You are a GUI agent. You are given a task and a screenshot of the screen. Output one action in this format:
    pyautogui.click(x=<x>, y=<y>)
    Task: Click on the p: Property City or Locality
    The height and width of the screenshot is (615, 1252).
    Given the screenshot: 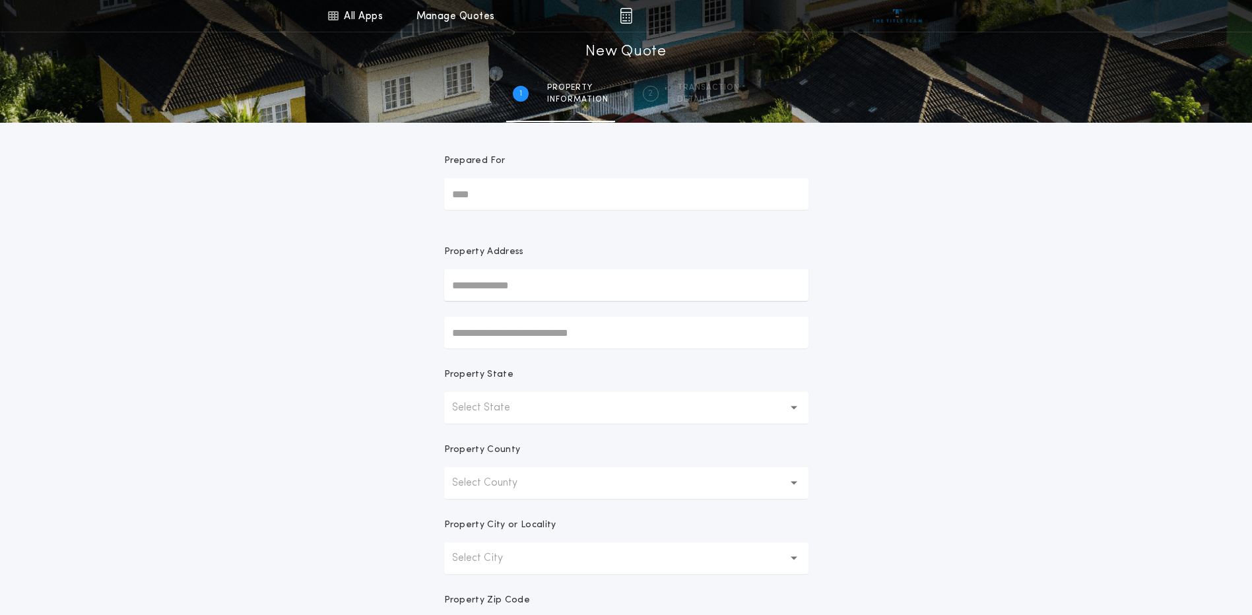 What is the action you would take?
    pyautogui.click(x=500, y=525)
    